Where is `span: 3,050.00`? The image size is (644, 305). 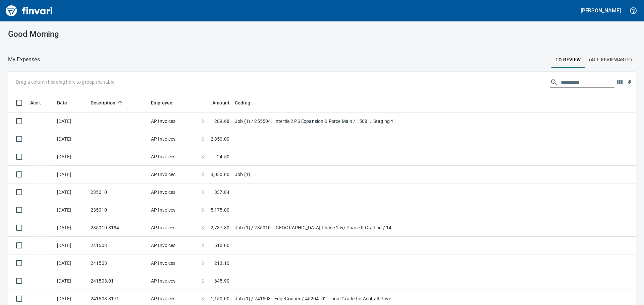 span: 3,050.00 is located at coordinates (220, 175).